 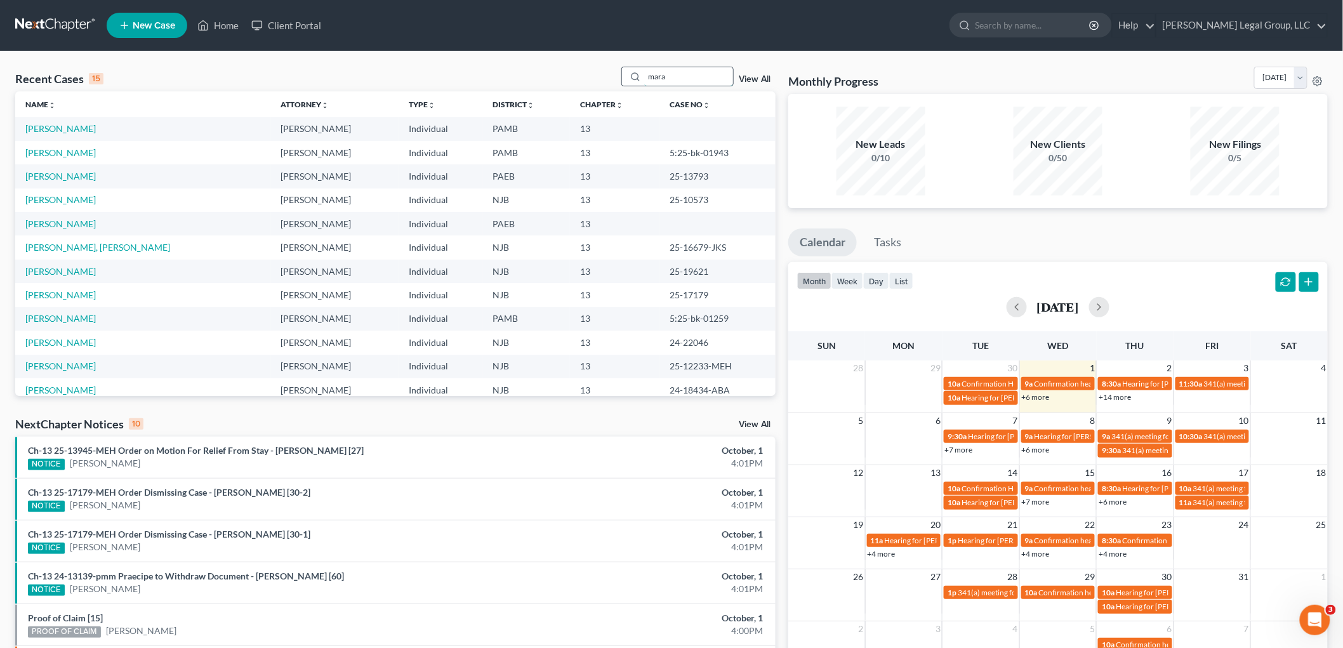 What do you see at coordinates (690, 104) in the screenshot?
I see `a: Case Nounfold_more` at bounding box center [690, 104].